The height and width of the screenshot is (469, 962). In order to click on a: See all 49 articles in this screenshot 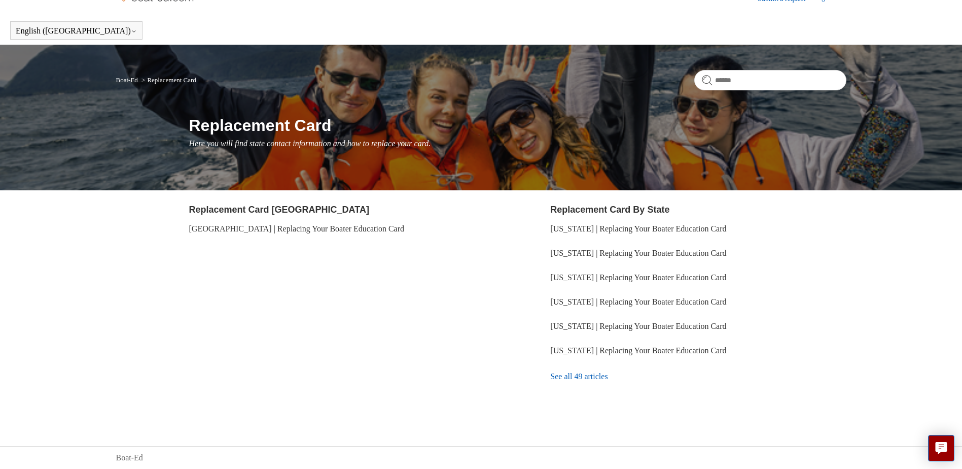, I will do `click(698, 376)`.